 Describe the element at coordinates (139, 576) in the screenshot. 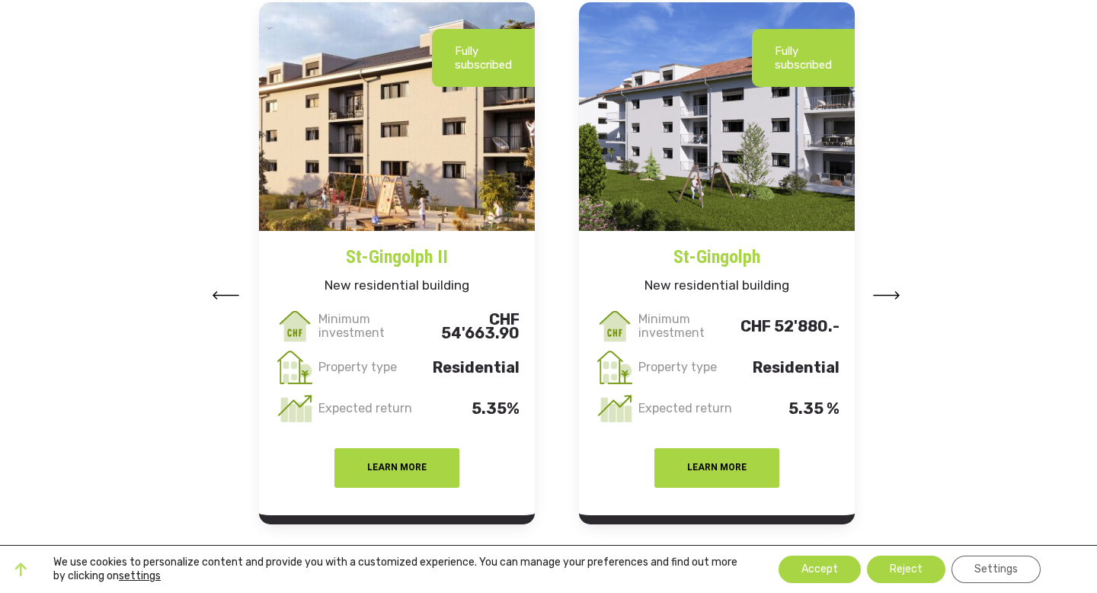

I see `button: settings` at that location.